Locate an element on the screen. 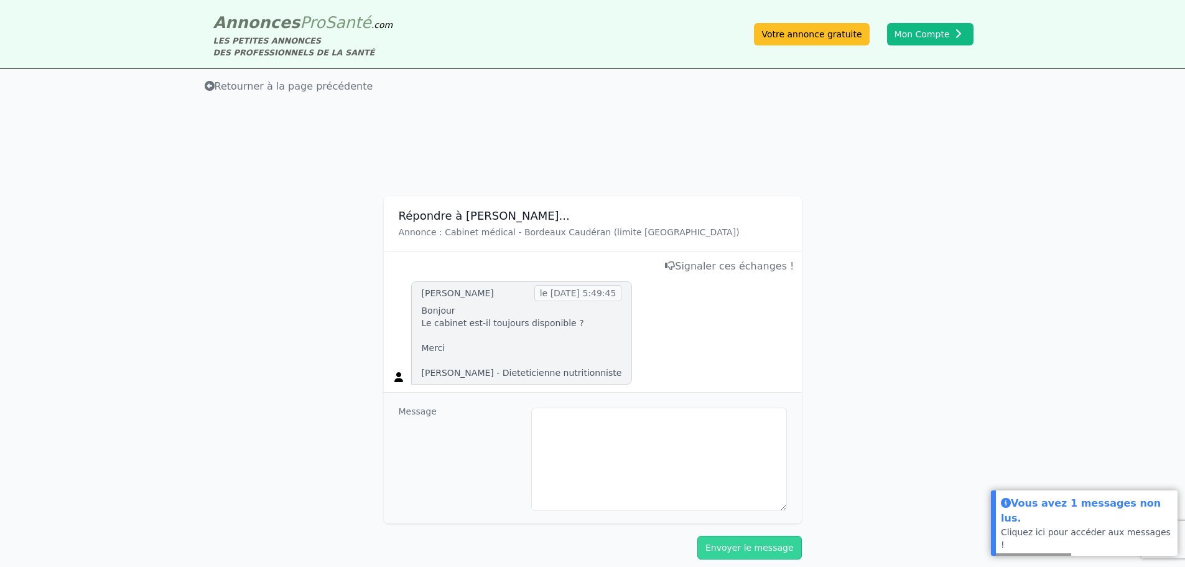 This screenshot has width=1185, height=567. span: Retourner à la page précédente is located at coordinates (289, 86).